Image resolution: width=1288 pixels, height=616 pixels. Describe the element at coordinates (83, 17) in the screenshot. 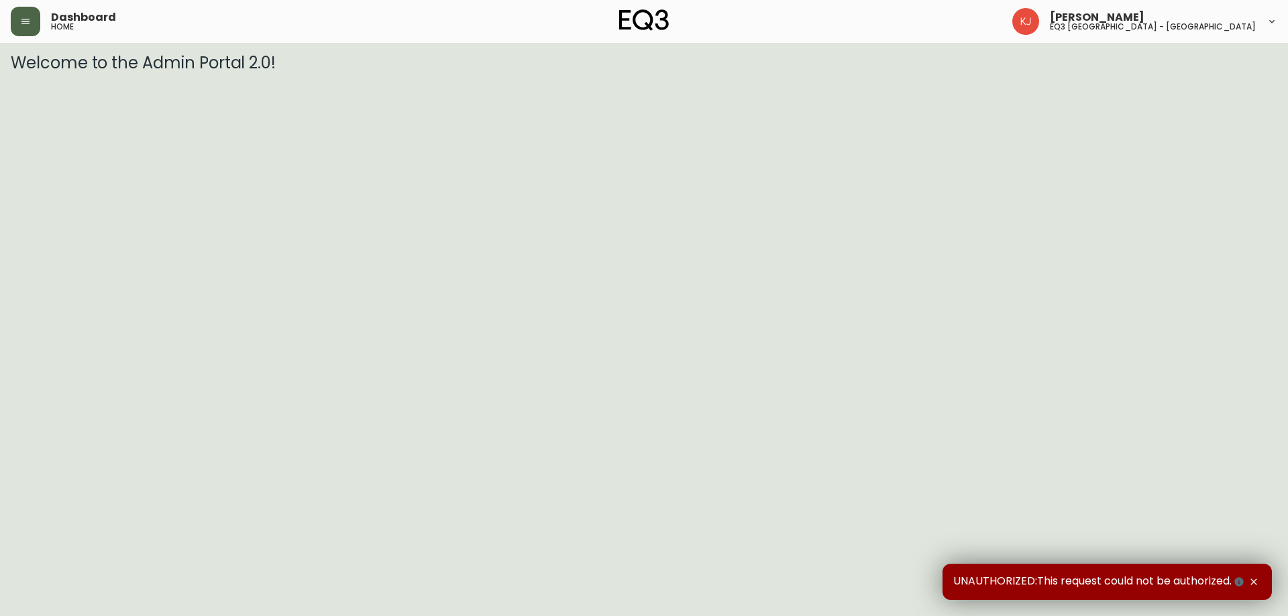

I see `span: Dashboard` at that location.